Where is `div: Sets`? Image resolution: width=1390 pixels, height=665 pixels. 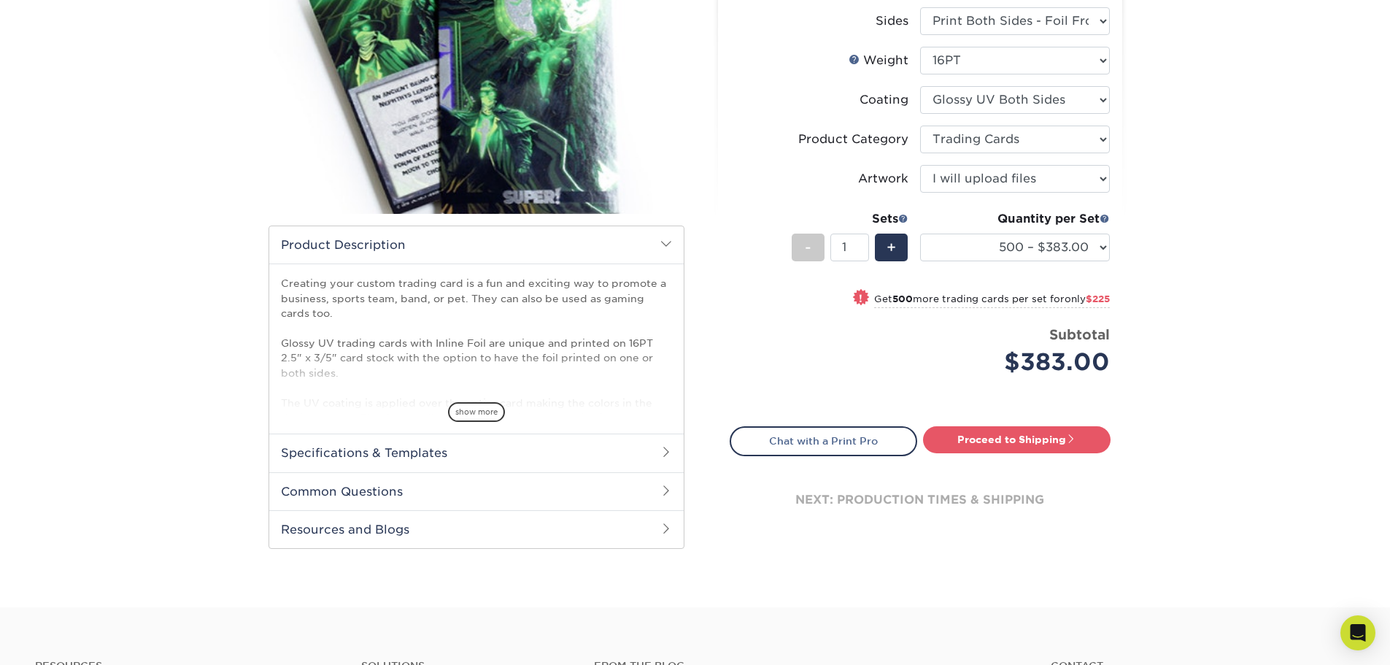
div: Sets is located at coordinates (850, 219).